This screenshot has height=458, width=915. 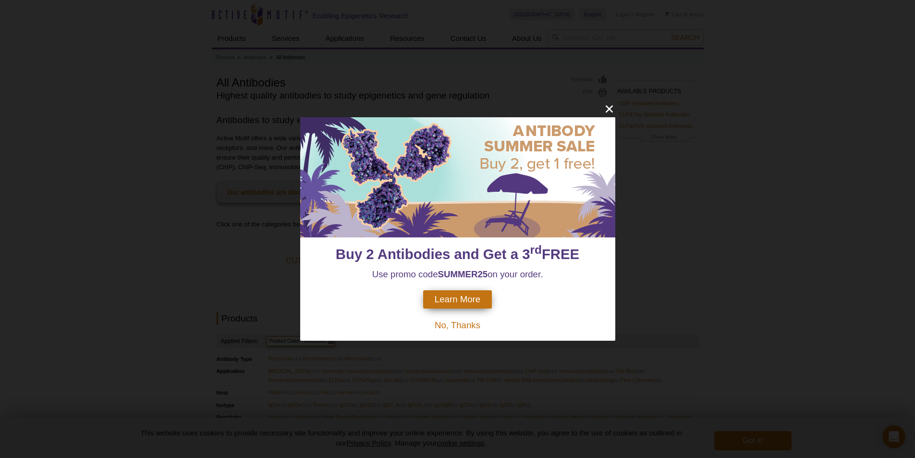 What do you see at coordinates (457, 254) in the screenshot?
I see `span: Buy 2 Antibodies and Get a 3 FREE` at bounding box center [457, 254].